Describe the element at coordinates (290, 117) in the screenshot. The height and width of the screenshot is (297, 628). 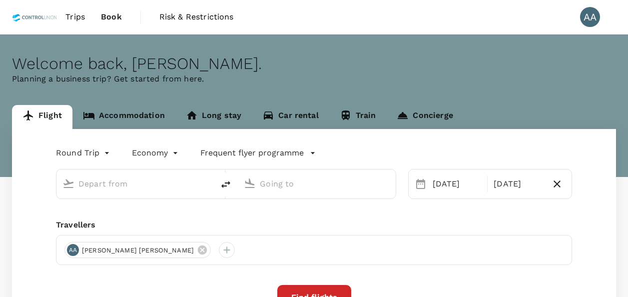
I see `a: Car rental` at that location.